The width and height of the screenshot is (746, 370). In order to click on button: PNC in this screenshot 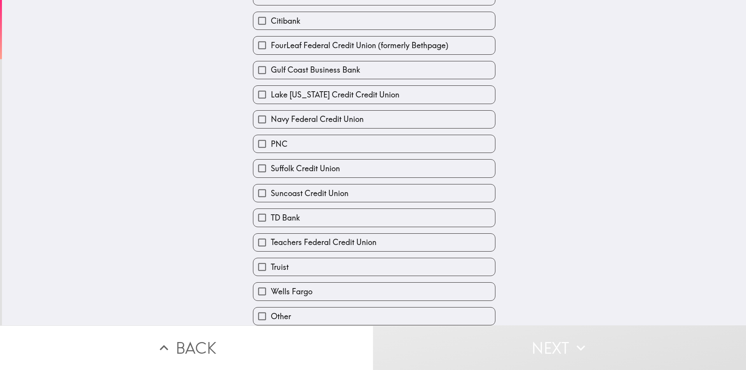, I will do `click(374, 144)`.